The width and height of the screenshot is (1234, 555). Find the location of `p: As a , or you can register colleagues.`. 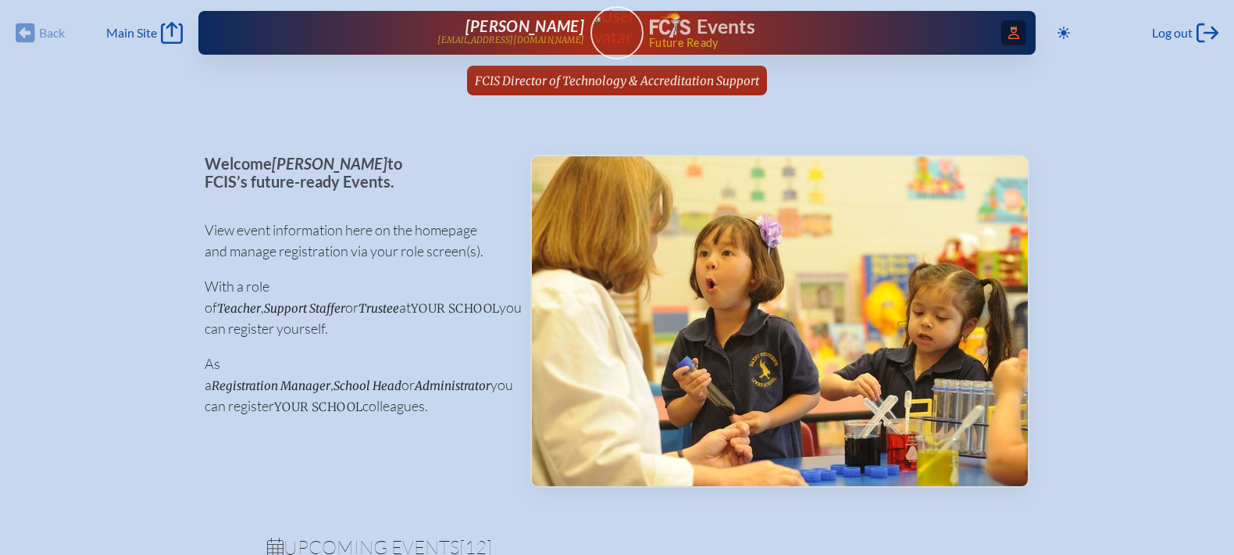

p: As a , or you can register colleagues. is located at coordinates (355, 384).